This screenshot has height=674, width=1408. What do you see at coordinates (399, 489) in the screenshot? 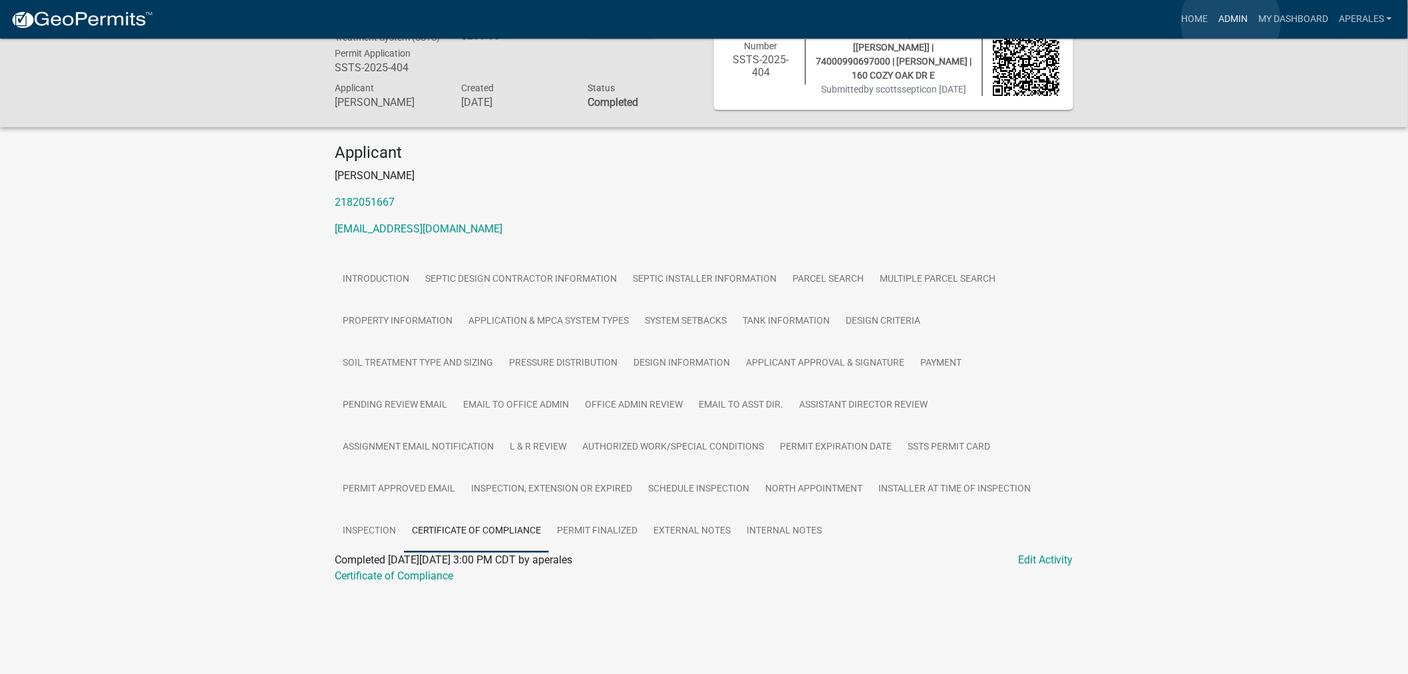
I see `a: Permit Approved Email` at bounding box center [399, 489].